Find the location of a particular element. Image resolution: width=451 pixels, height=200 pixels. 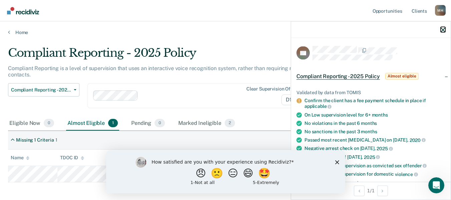

div: TDOC ID is located at coordinates (72, 157).